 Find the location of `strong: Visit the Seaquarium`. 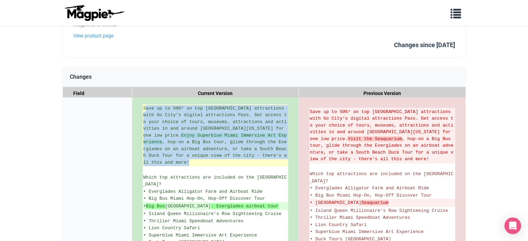

strong: Visit the Seaquarium is located at coordinates (375, 139).